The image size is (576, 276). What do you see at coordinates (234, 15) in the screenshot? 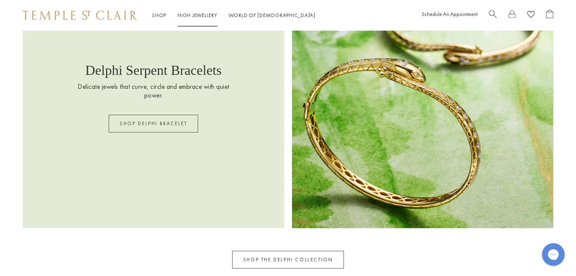
I see `nav: Main navigation` at bounding box center [234, 15].